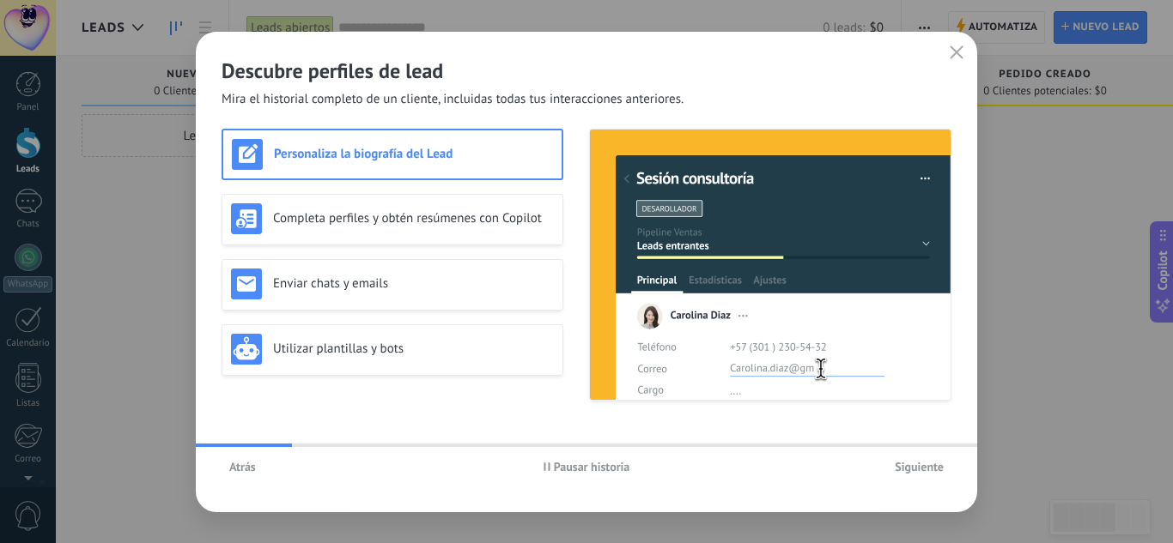 The width and height of the screenshot is (1173, 543). What do you see at coordinates (413, 283) in the screenshot?
I see `h3: Enviar chats y emails` at bounding box center [413, 283].